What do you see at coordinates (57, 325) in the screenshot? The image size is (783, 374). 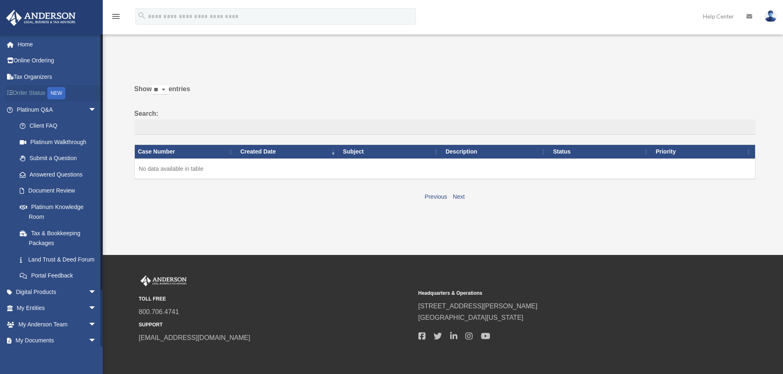 I see `a: My Anderson Teamarrow_drop_down` at bounding box center [57, 325].